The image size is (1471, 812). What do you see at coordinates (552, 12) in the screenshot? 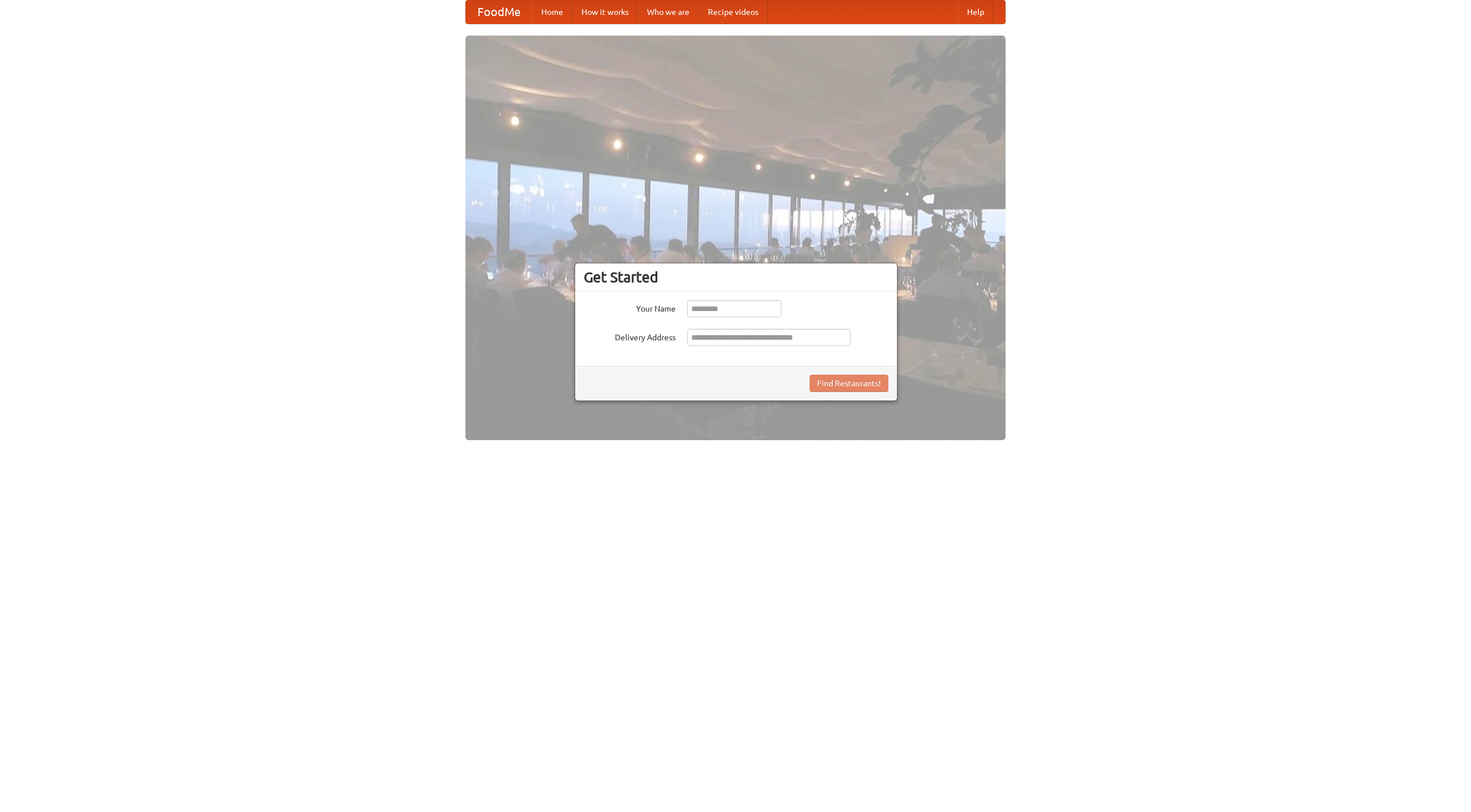
I see `a: Home` at bounding box center [552, 12].